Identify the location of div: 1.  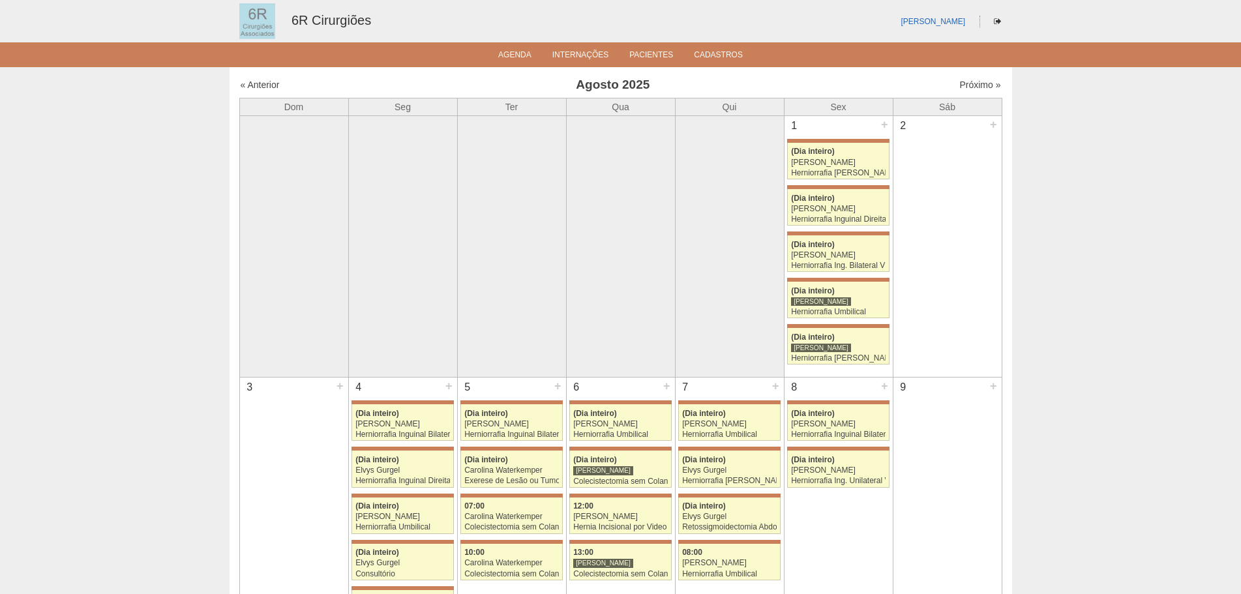
(794, 126).